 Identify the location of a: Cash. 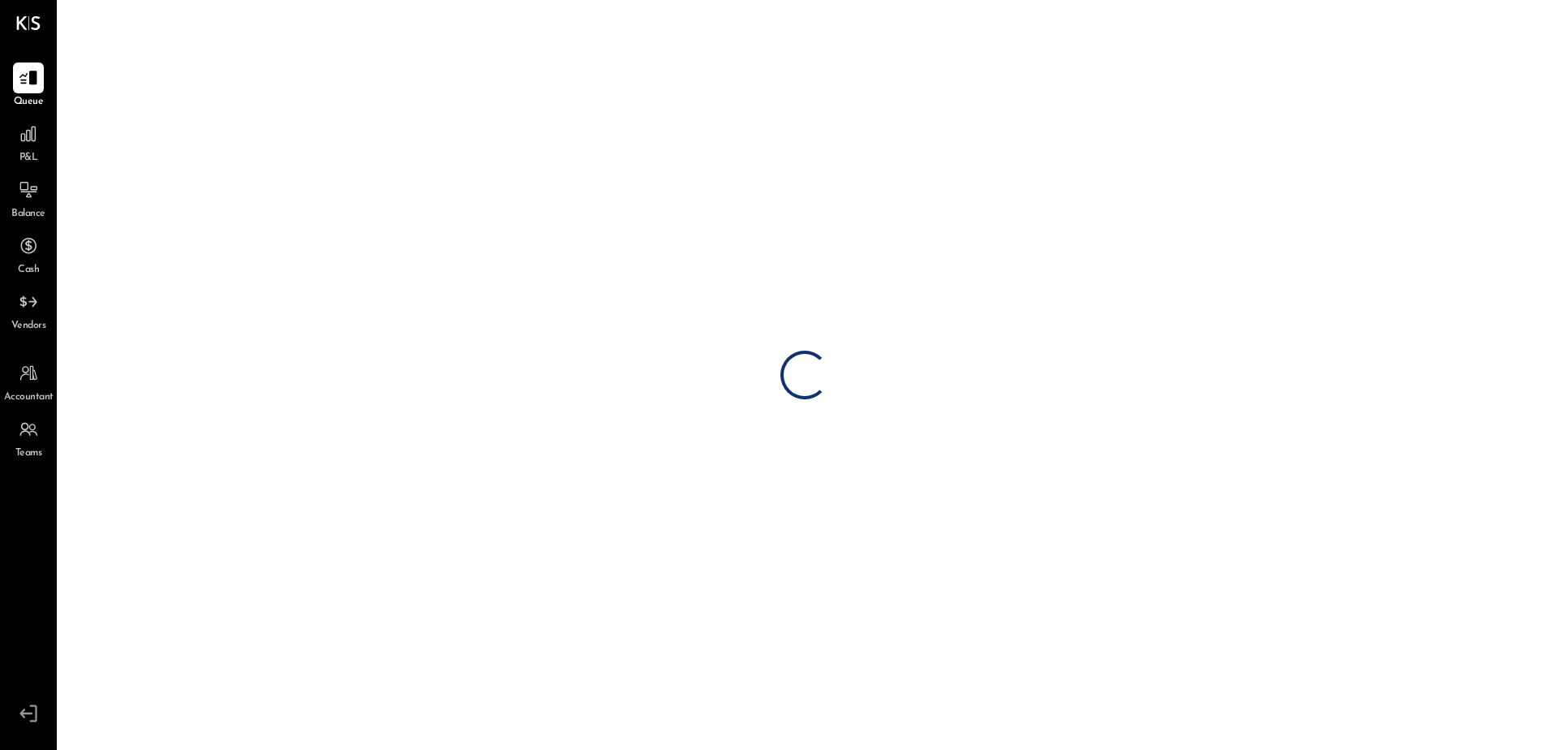
(28, 254).